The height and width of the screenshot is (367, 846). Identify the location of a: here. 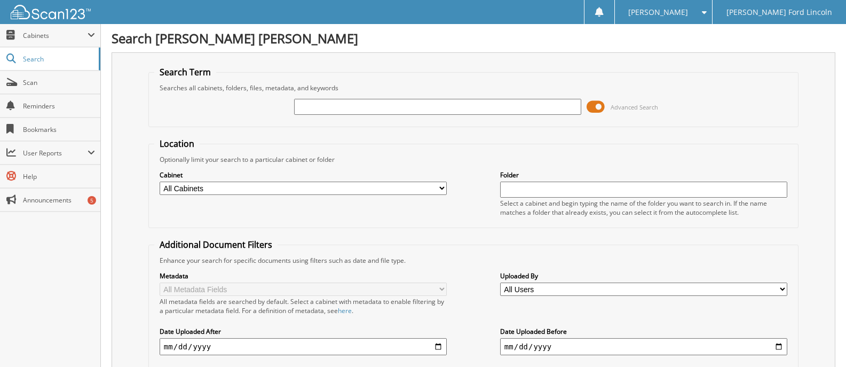
(345, 310).